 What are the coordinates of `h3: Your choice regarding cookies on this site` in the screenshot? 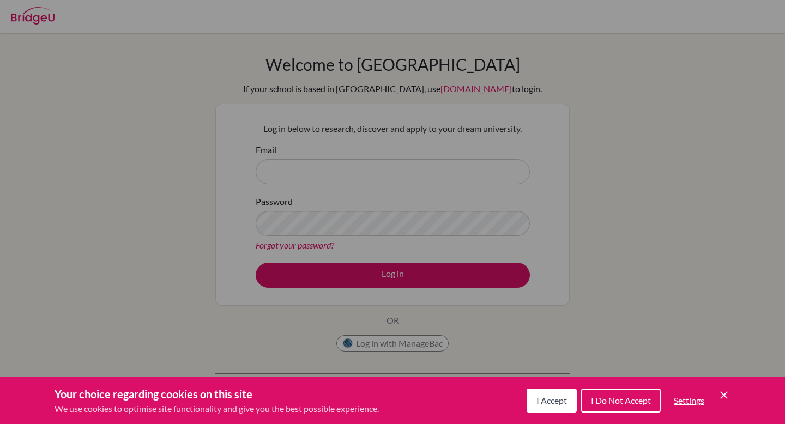 It's located at (216, 394).